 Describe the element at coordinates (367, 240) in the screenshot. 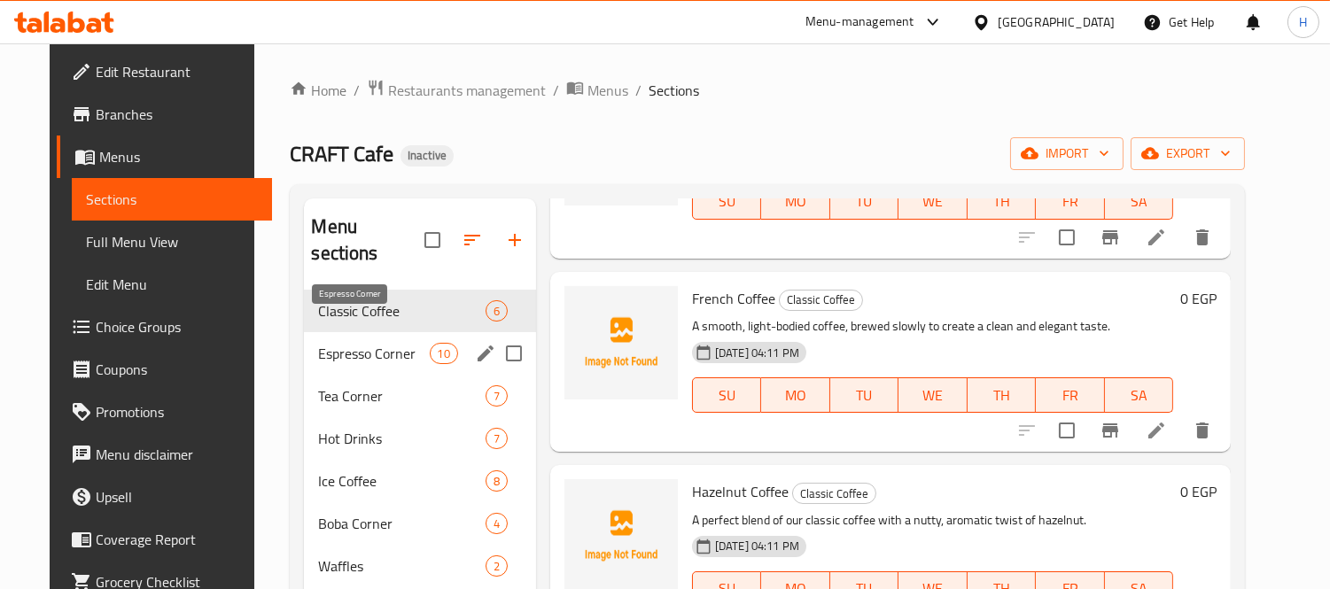

I see `h2: Menu sections` at that location.